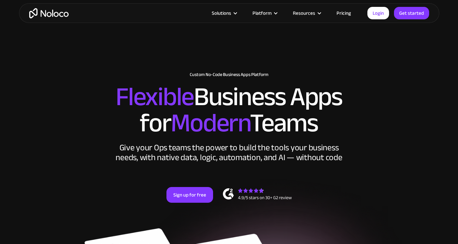 The height and width of the screenshot is (244, 458). I want to click on a: Sign up for free, so click(190, 195).